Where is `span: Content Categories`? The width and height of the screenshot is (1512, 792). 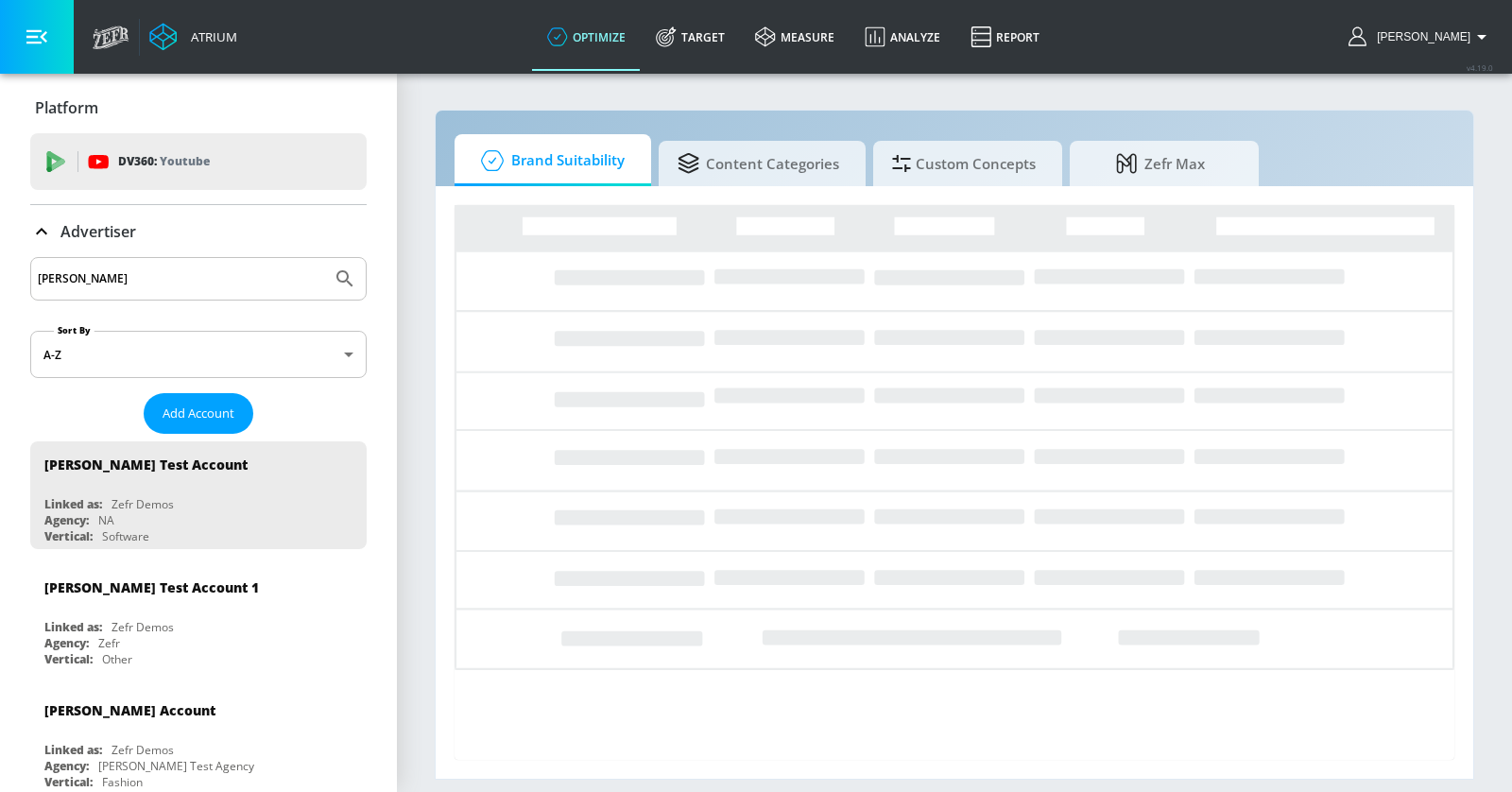
span: Content Categories is located at coordinates (757, 163).